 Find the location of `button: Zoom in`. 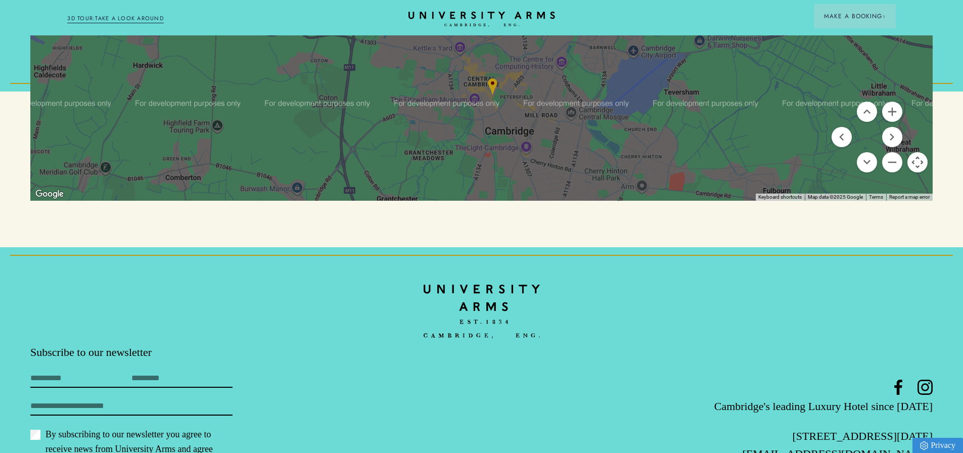

button: Zoom in is located at coordinates (892, 112).